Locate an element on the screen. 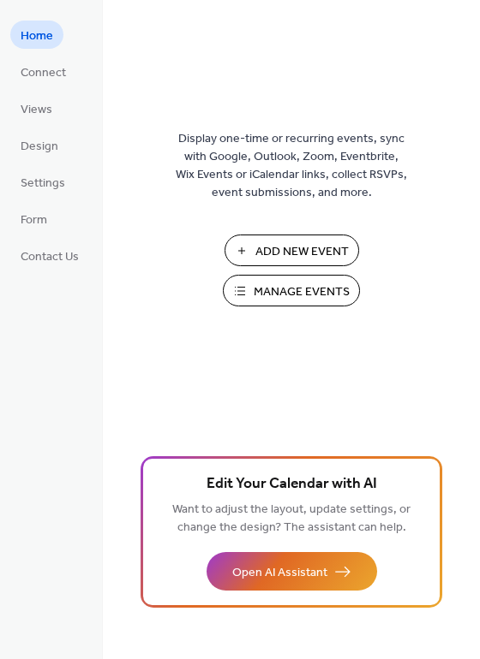 This screenshot has width=480, height=659. button: Manage Events is located at coordinates (291, 290).